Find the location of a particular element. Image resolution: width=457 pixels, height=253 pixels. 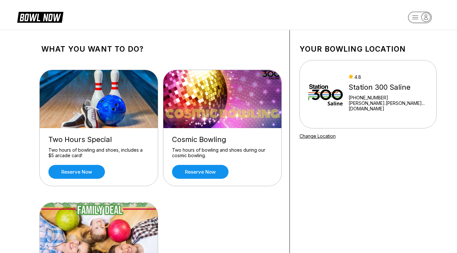

div: Two Hours Special is located at coordinates (99, 140).